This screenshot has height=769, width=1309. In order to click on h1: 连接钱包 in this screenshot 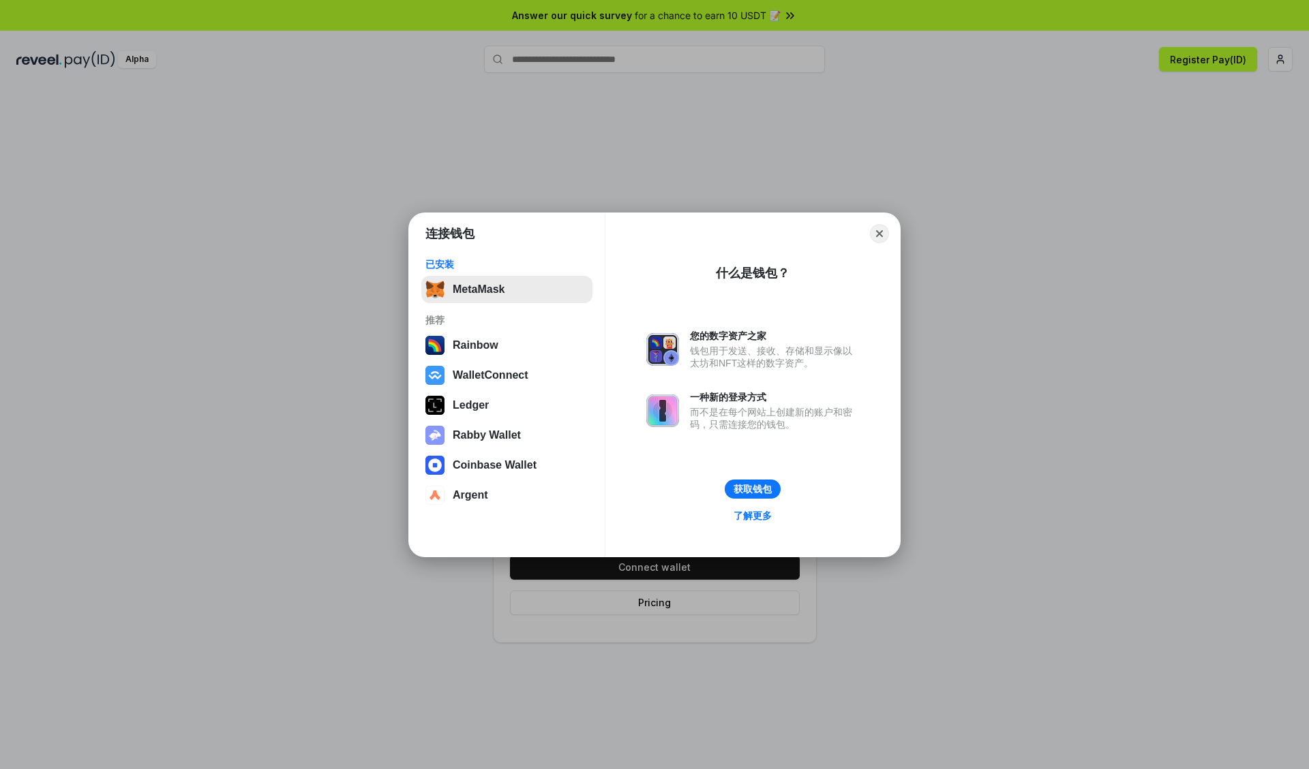, I will do `click(450, 234)`.